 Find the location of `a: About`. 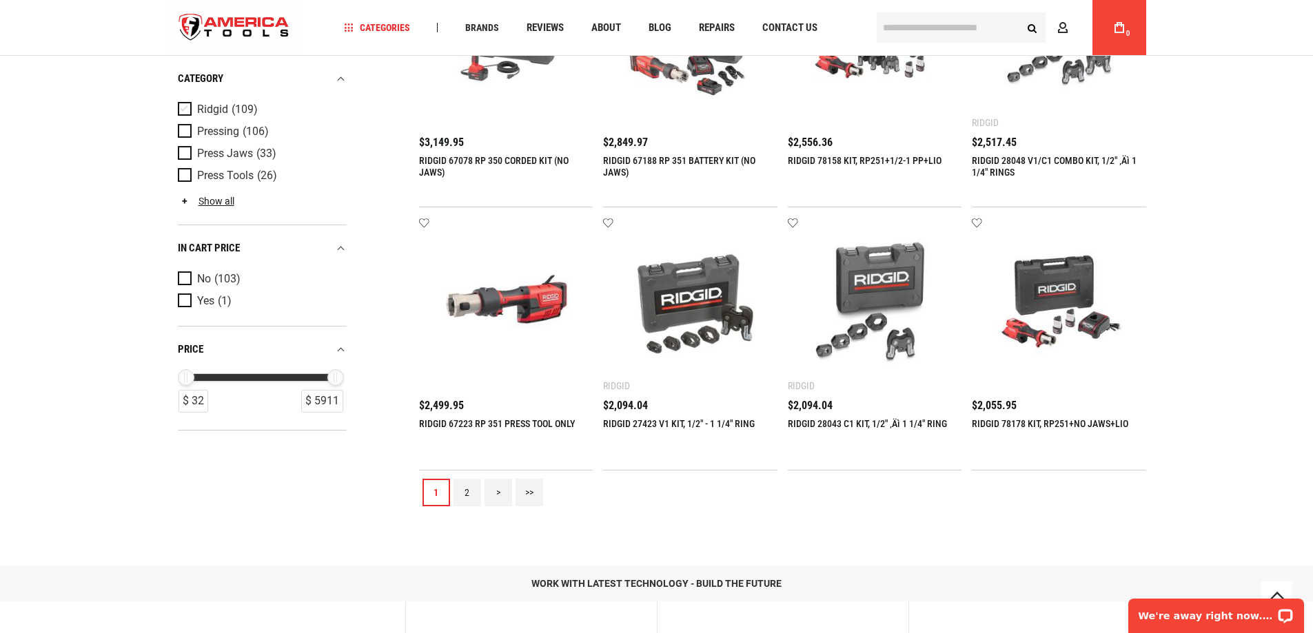

a: About is located at coordinates (606, 28).